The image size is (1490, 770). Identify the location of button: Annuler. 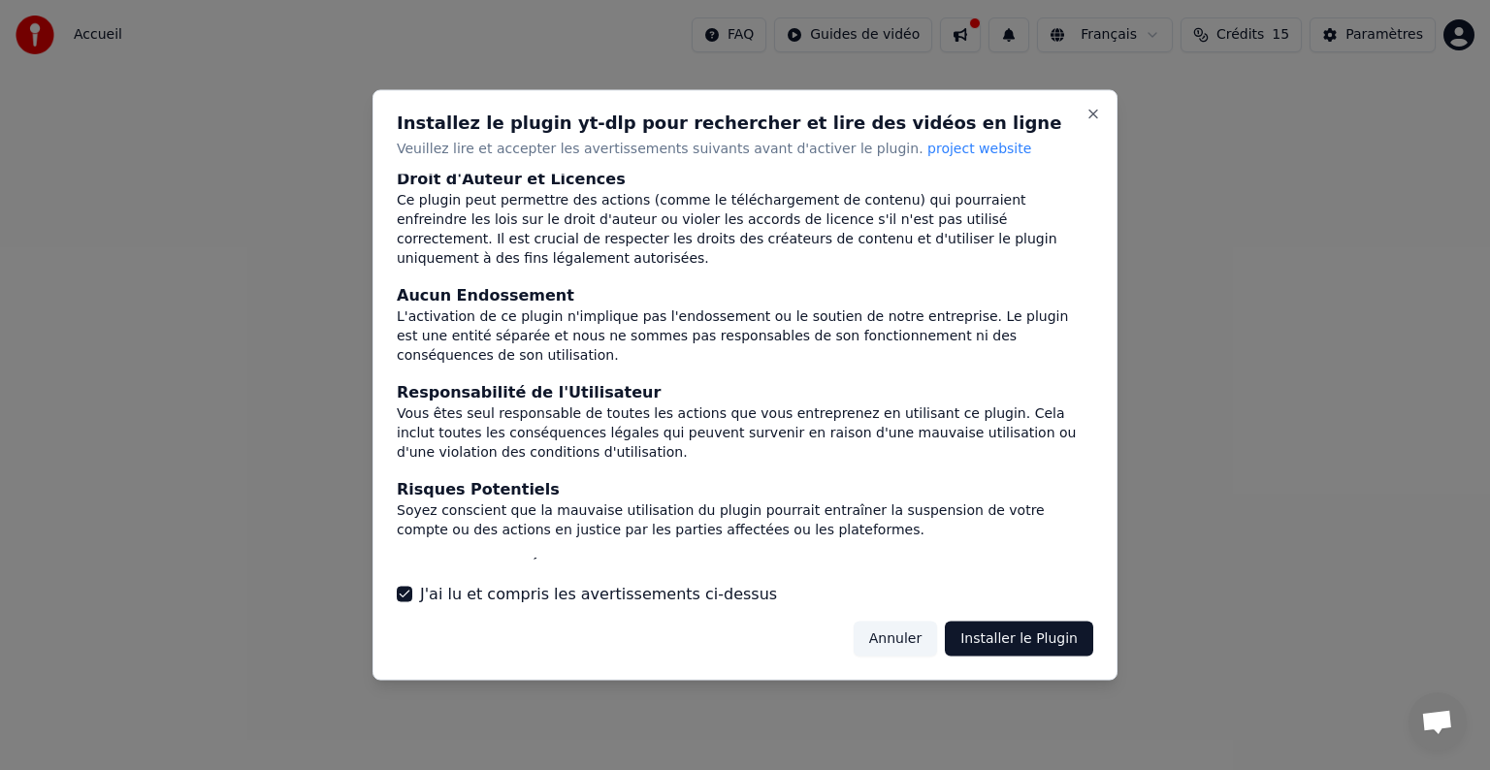
(895, 638).